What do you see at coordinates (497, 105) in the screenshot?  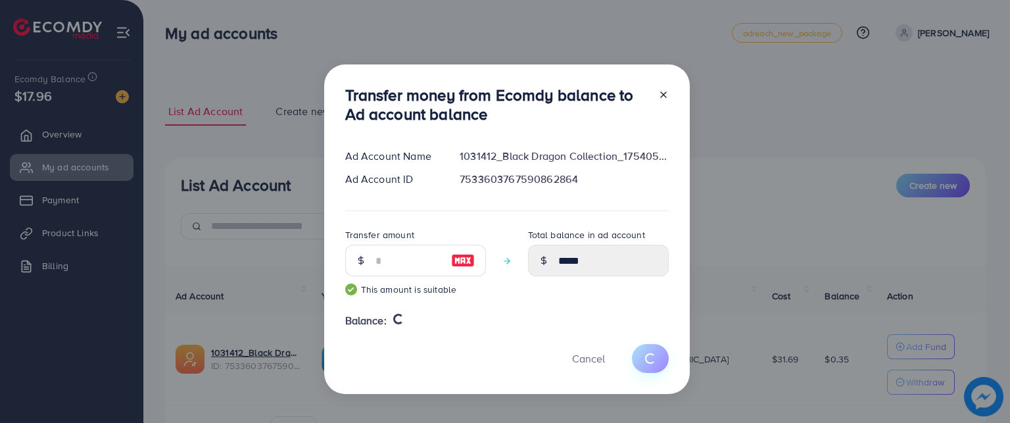 I see `h3: Transfer money from Ecomdy balance to Ad account balance` at bounding box center [497, 105].